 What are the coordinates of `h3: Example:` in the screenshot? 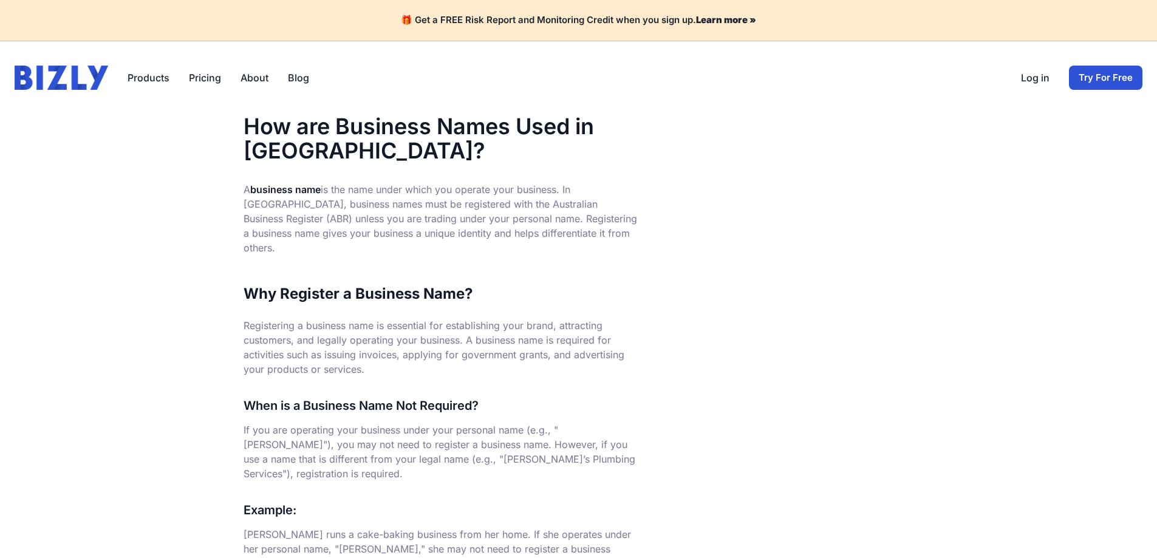 It's located at (441, 510).